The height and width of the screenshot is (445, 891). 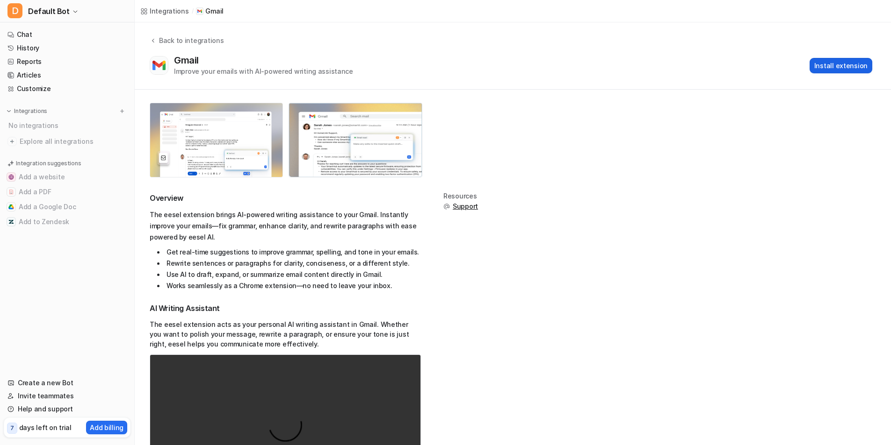 What do you see at coordinates (107, 428) in the screenshot?
I see `button: Add billing` at bounding box center [107, 428].